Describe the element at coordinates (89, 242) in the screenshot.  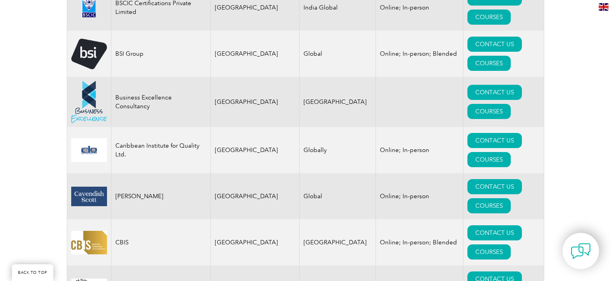
I see `img: 07dbdeaf-5408-eb11-a813-000d3ae11abd-logo.jpg` at that location.